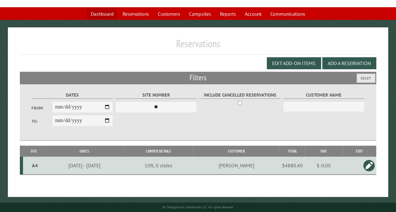  What do you see at coordinates (228, 14) in the screenshot?
I see `a: Reports` at bounding box center [228, 14].